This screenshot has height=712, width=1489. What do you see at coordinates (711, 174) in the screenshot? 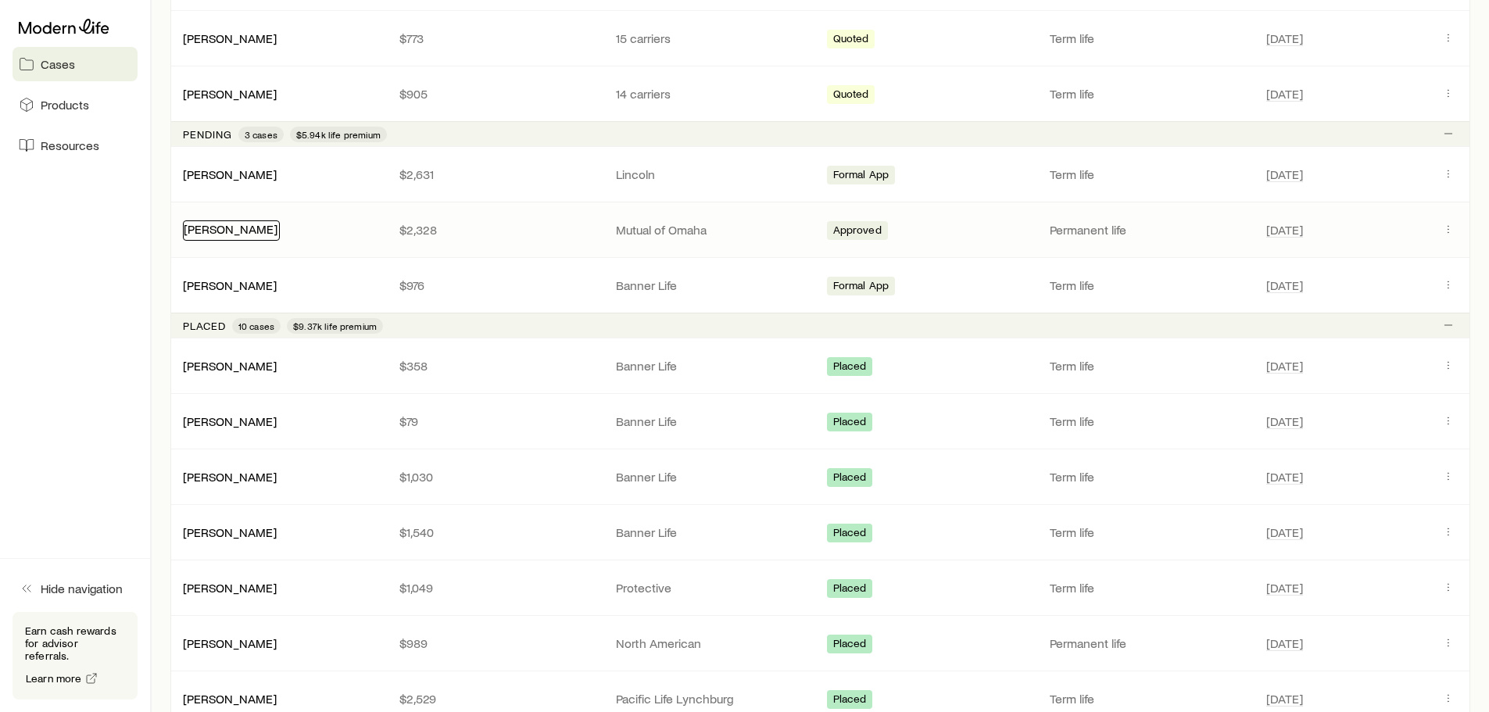
I see `p: Lincoln` at bounding box center [711, 174].